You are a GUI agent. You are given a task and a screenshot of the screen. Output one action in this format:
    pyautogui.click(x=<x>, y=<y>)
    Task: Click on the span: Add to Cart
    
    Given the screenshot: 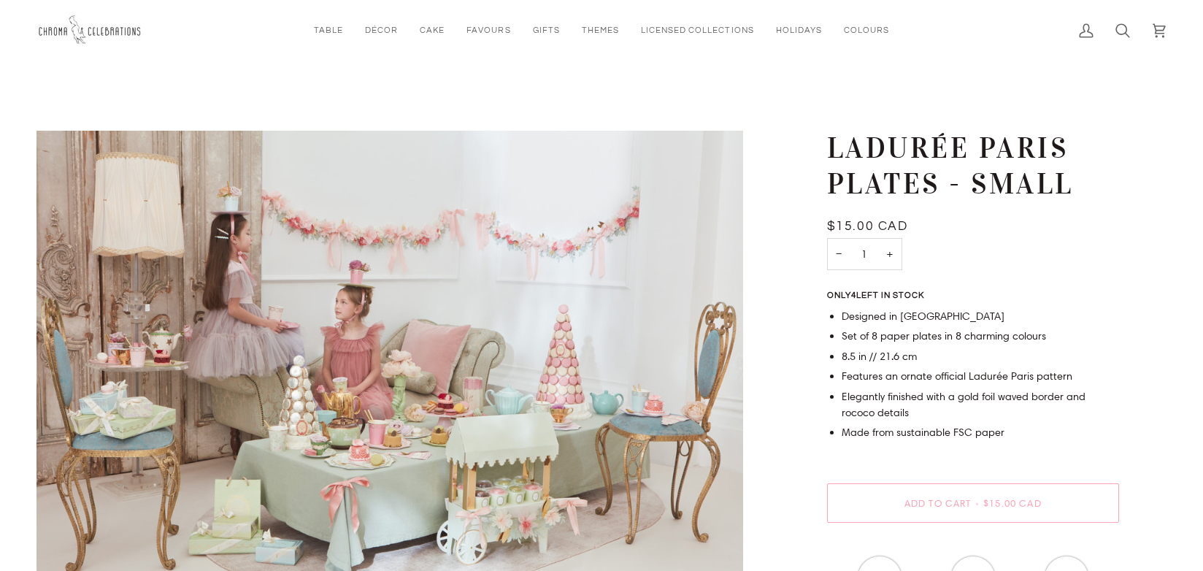 What is the action you would take?
    pyautogui.click(x=938, y=503)
    